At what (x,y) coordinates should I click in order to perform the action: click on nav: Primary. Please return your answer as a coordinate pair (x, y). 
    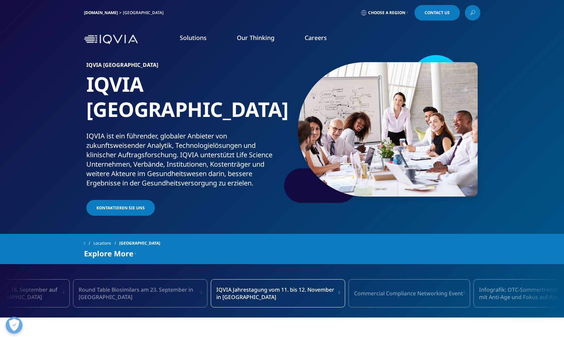
    Looking at the image, I should click on (310, 39).